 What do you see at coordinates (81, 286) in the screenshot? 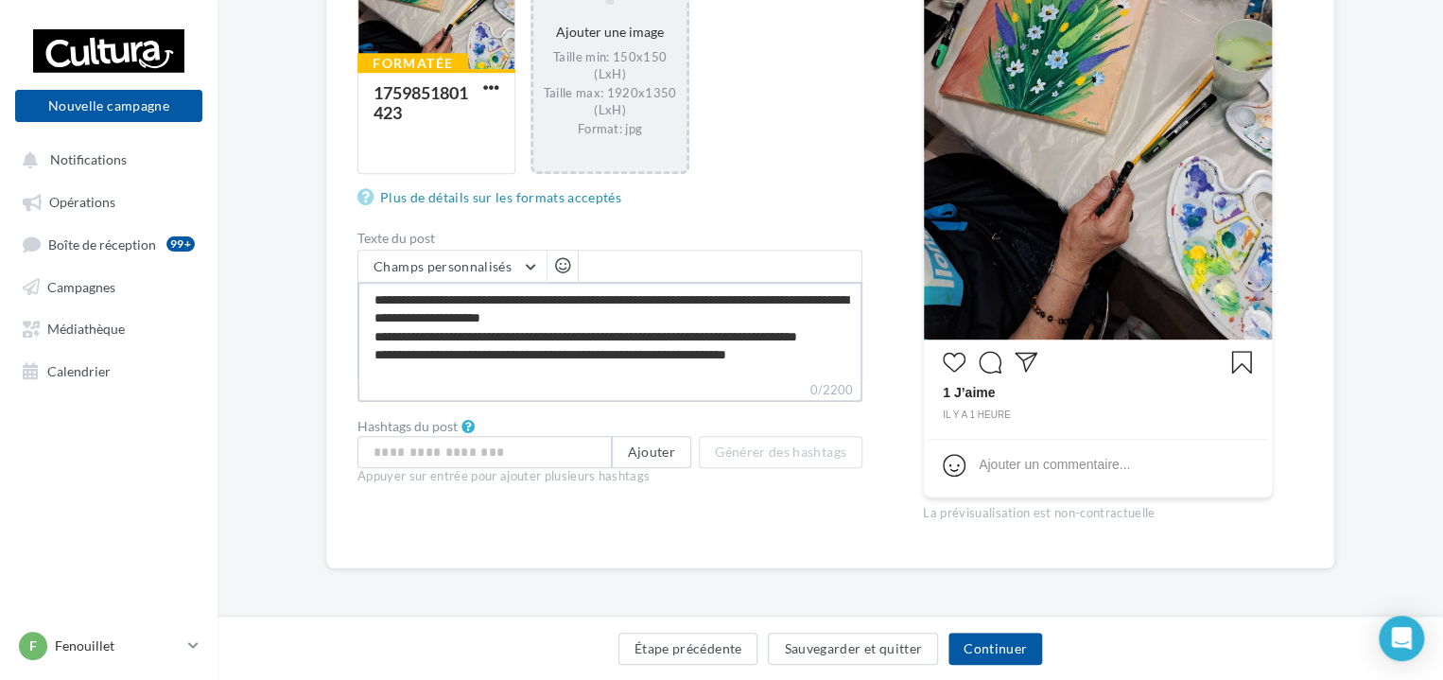
I see `span: Campagnes` at bounding box center [81, 286].